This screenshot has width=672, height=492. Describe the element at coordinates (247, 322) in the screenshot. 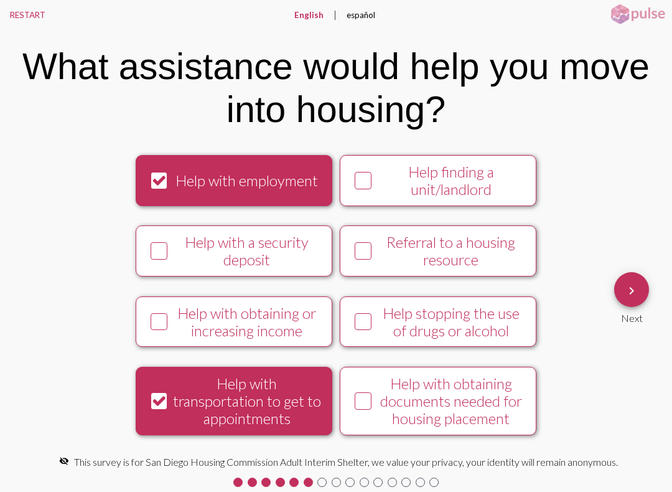

I see `div: Help with obtaining or increasing income` at that location.